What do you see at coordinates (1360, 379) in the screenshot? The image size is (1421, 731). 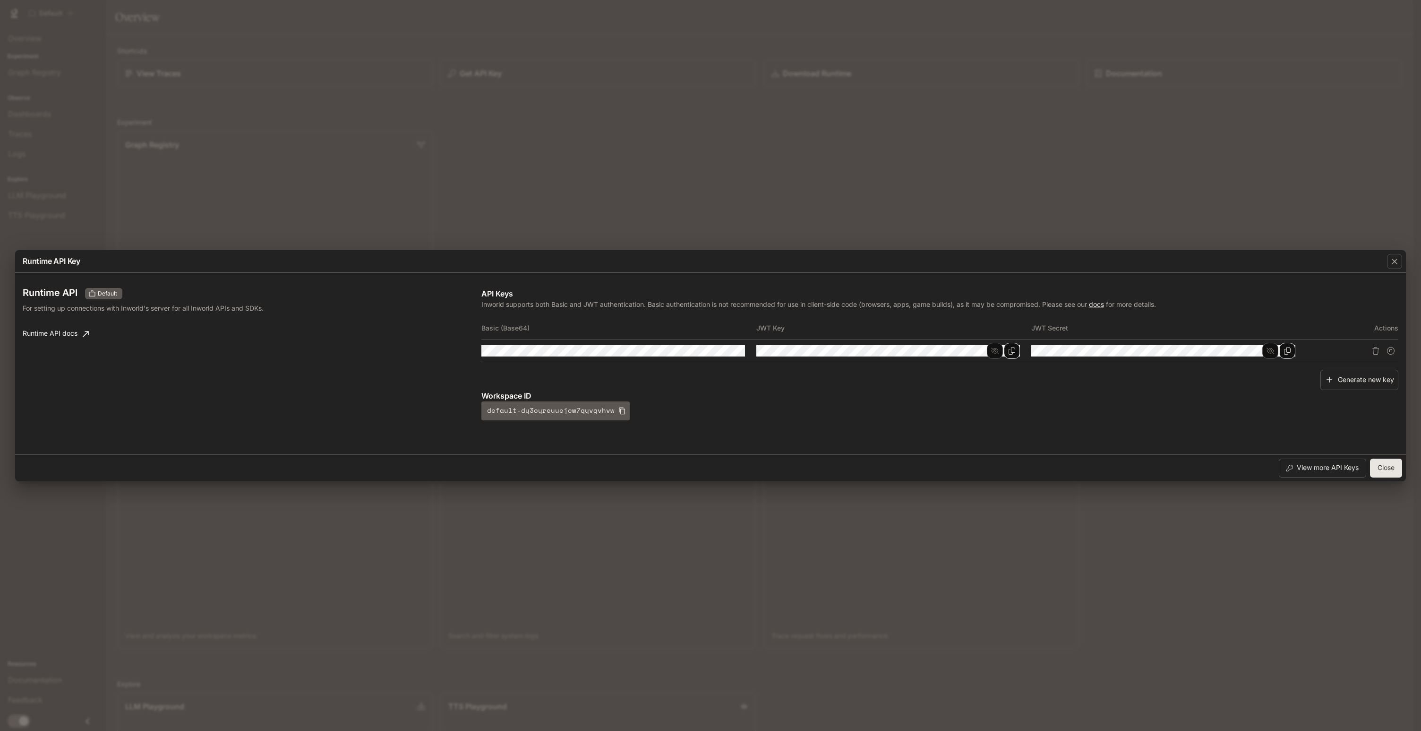 I see `button: Generate new key` at bounding box center [1360, 379].